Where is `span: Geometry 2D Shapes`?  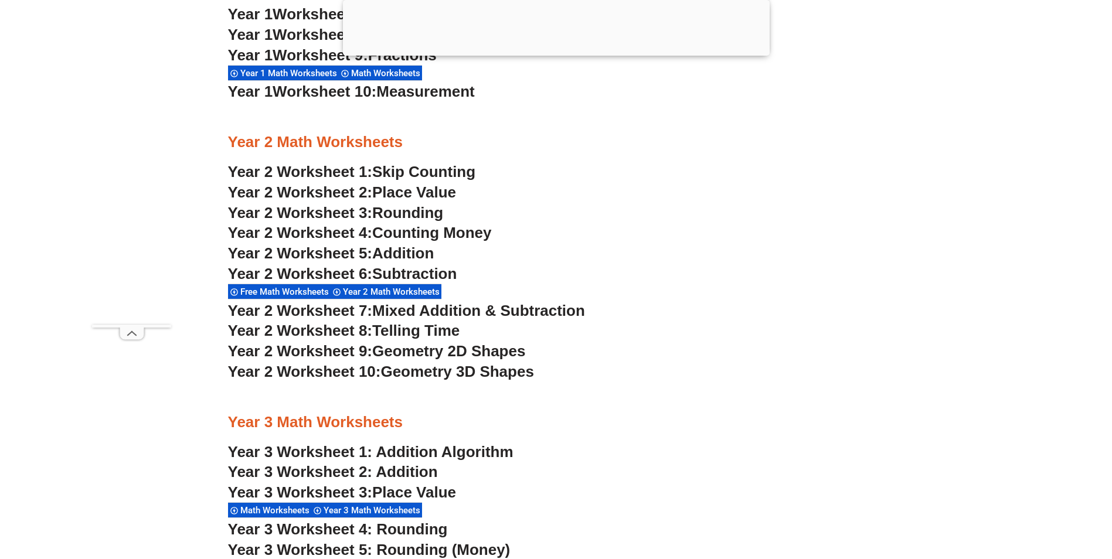
span: Geometry 2D Shapes is located at coordinates (449, 351).